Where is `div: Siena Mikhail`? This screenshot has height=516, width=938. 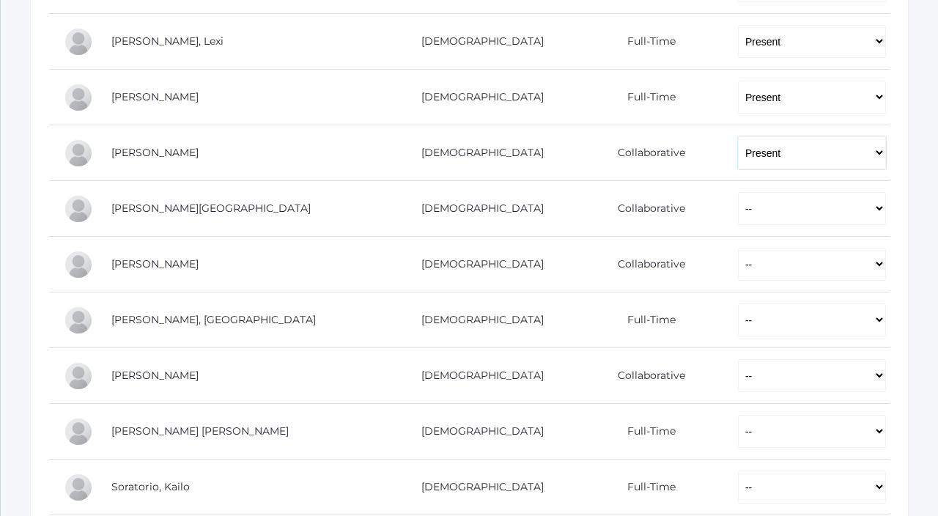 div: Siena Mikhail is located at coordinates (78, 320).